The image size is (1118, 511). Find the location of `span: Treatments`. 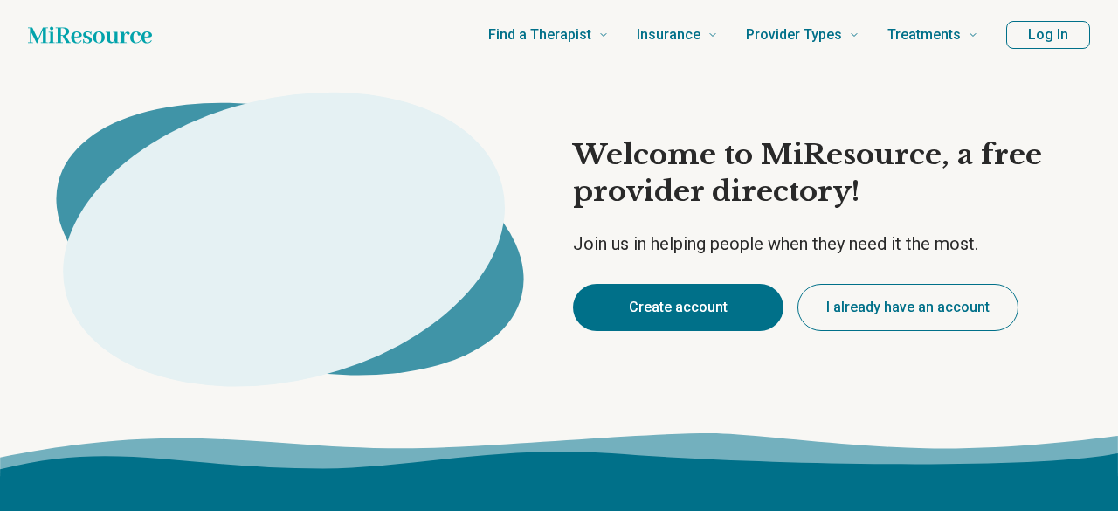

span: Treatments is located at coordinates (924, 35).